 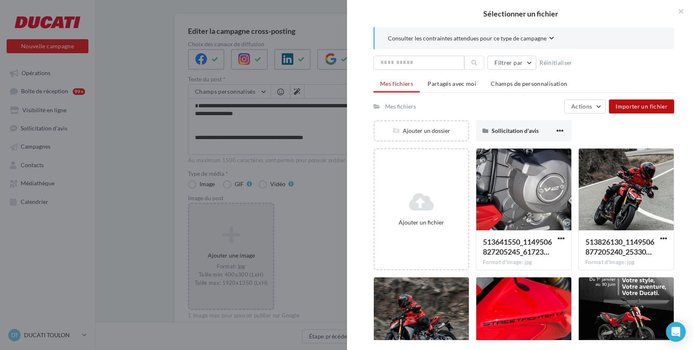 I want to click on span: Importer un fichier, so click(x=642, y=106).